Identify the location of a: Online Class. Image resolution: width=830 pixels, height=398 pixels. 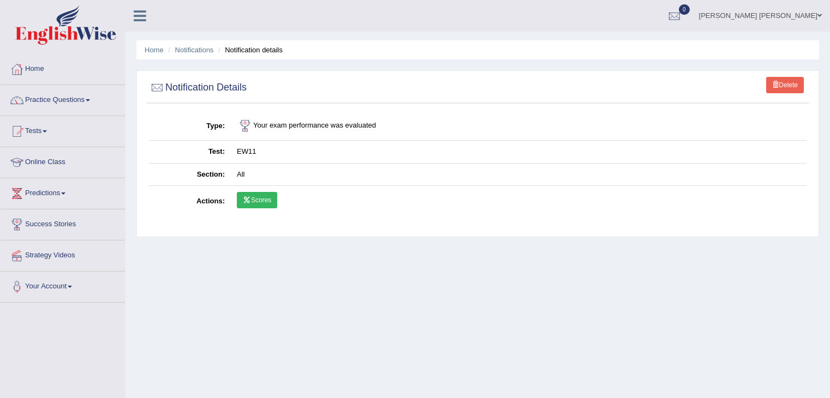
(63, 161).